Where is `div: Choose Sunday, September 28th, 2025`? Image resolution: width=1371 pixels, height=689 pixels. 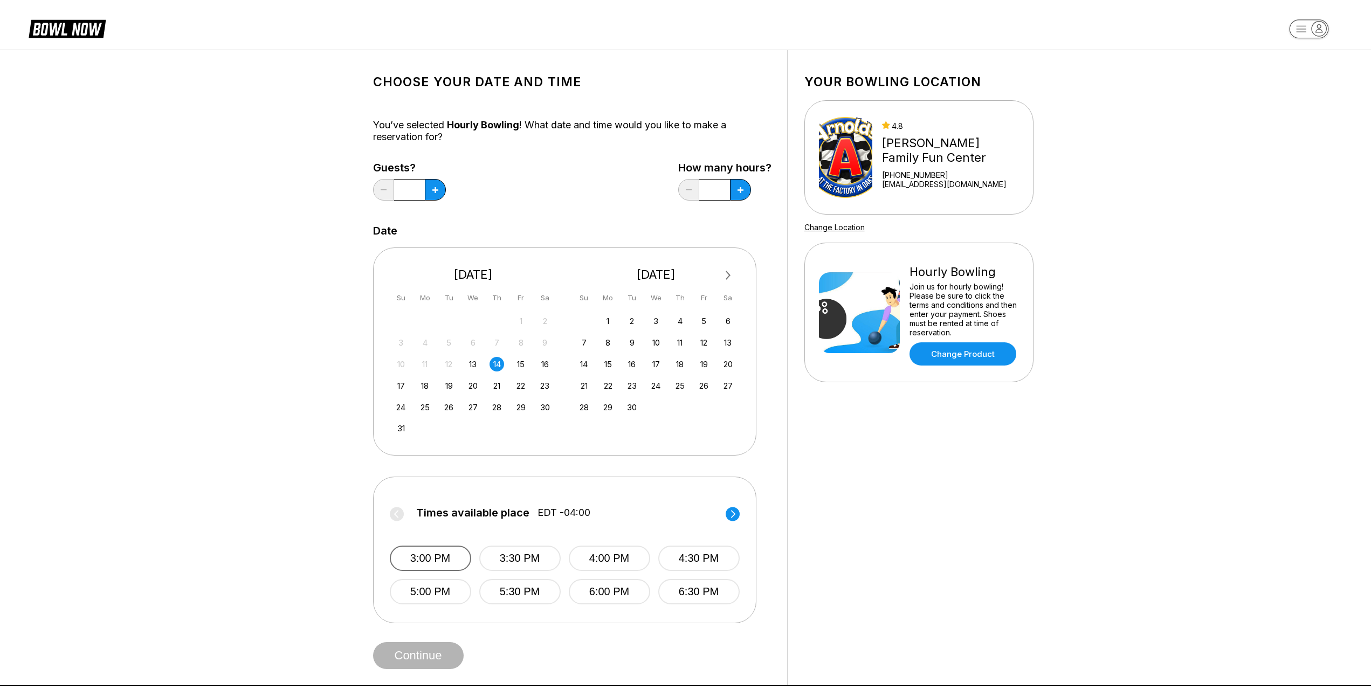 div: Choose Sunday, September 28th, 2025 is located at coordinates (584, 407).